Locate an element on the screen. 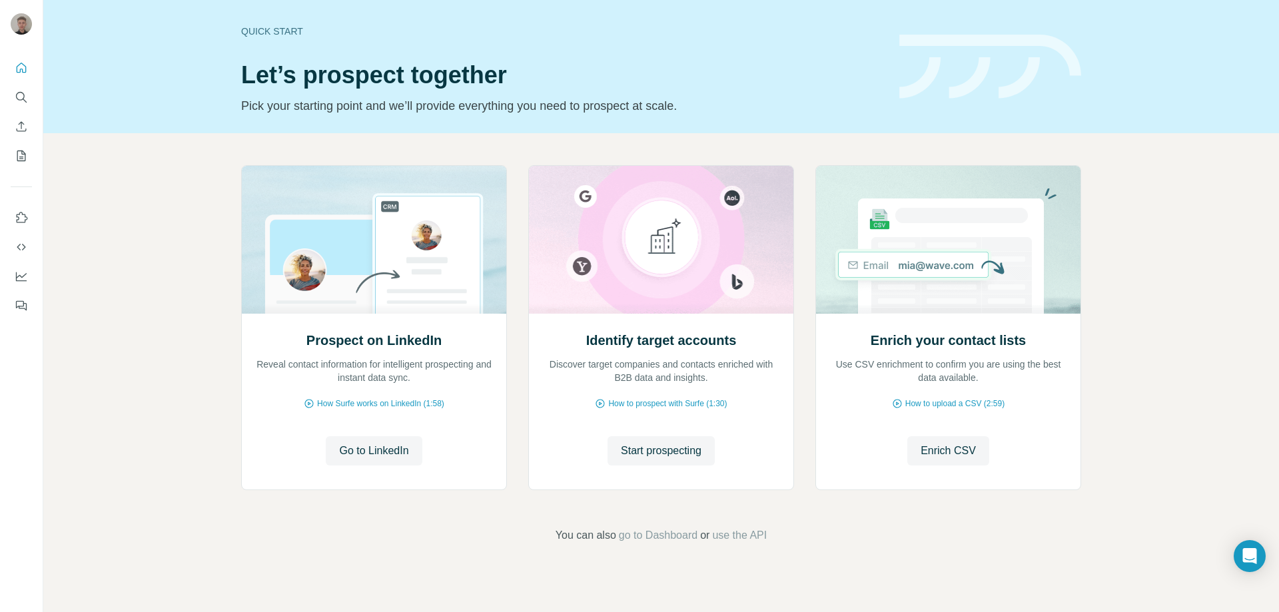  button: My lists is located at coordinates (21, 156).